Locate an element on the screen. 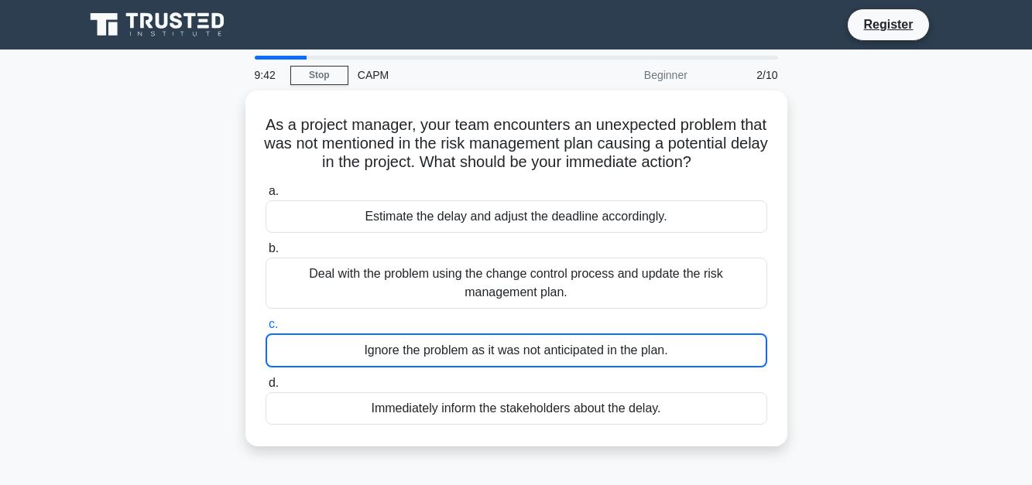 The width and height of the screenshot is (1032, 485). a: Stop is located at coordinates (319, 75).